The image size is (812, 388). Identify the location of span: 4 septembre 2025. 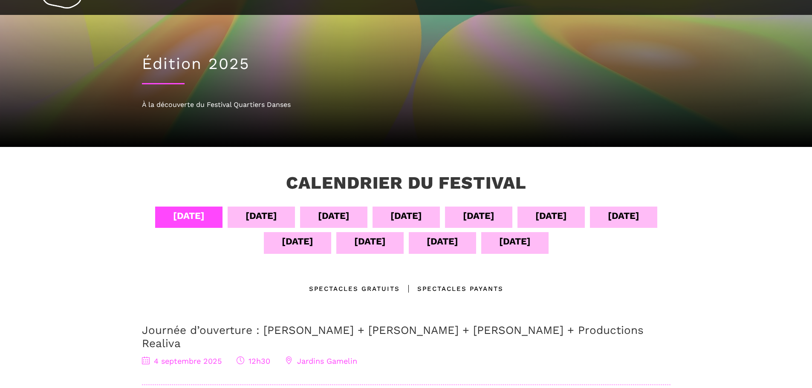
(182, 361).